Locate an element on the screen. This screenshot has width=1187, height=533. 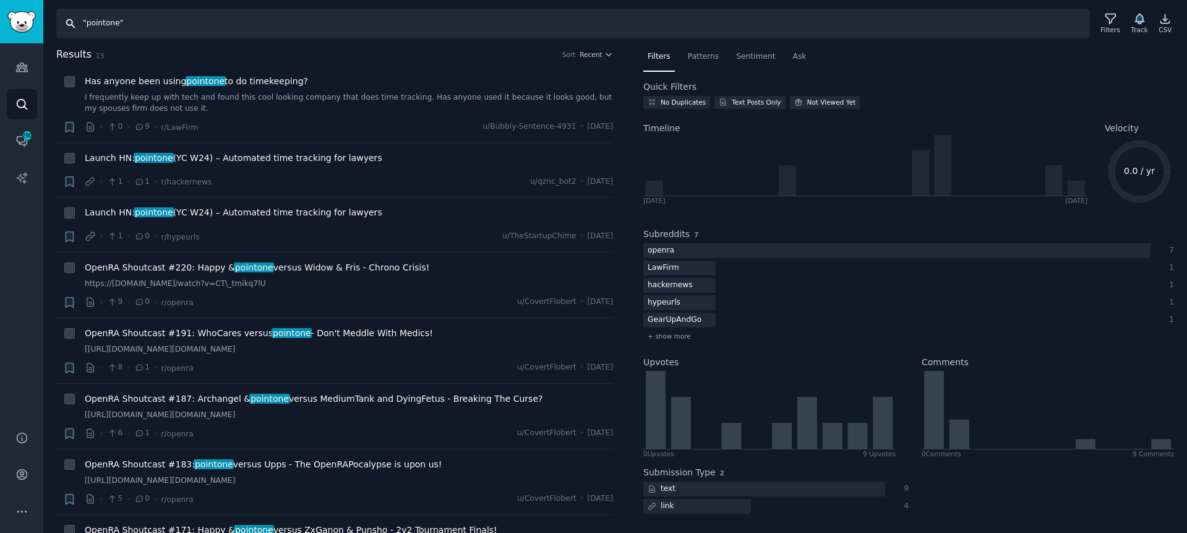
h2: Submission Type is located at coordinates (679, 472).